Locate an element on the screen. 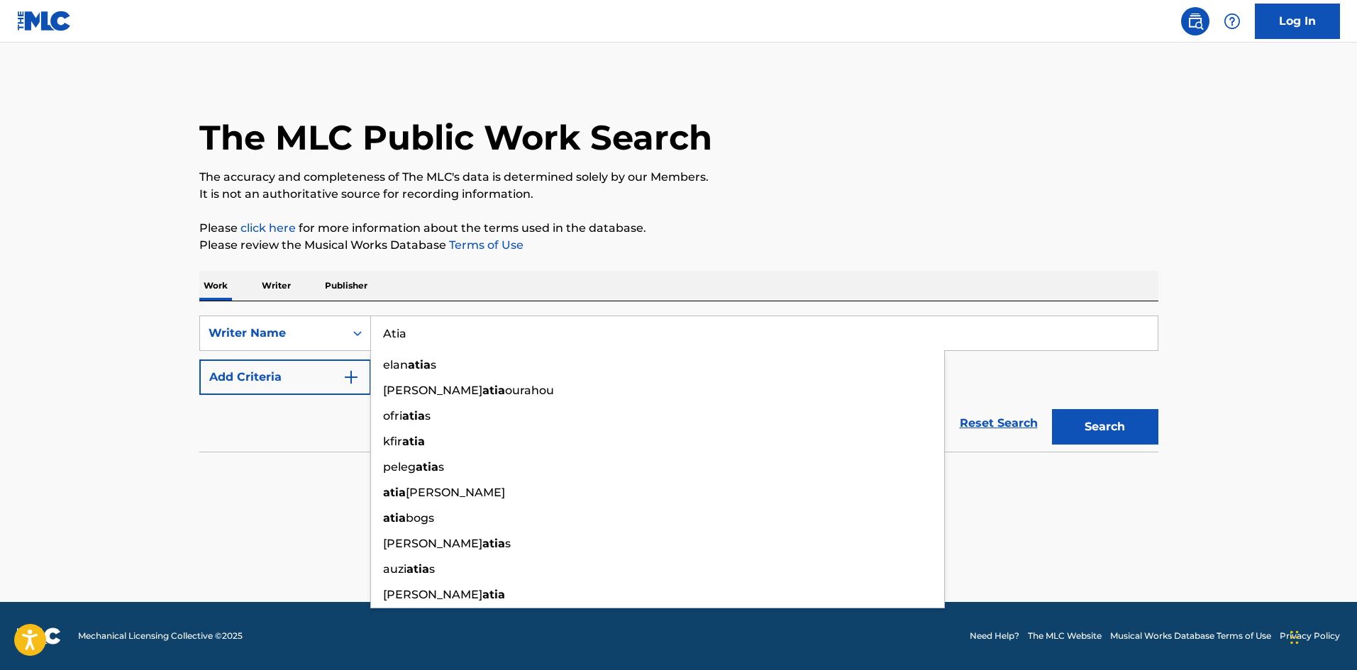  a: Public Search is located at coordinates (1195, 21).